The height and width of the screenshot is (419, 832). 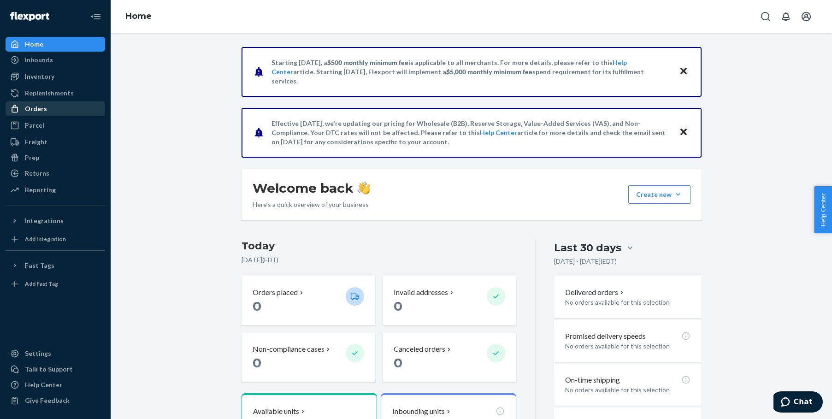 What do you see at coordinates (55, 93) in the screenshot?
I see `a: Replenishments` at bounding box center [55, 93].